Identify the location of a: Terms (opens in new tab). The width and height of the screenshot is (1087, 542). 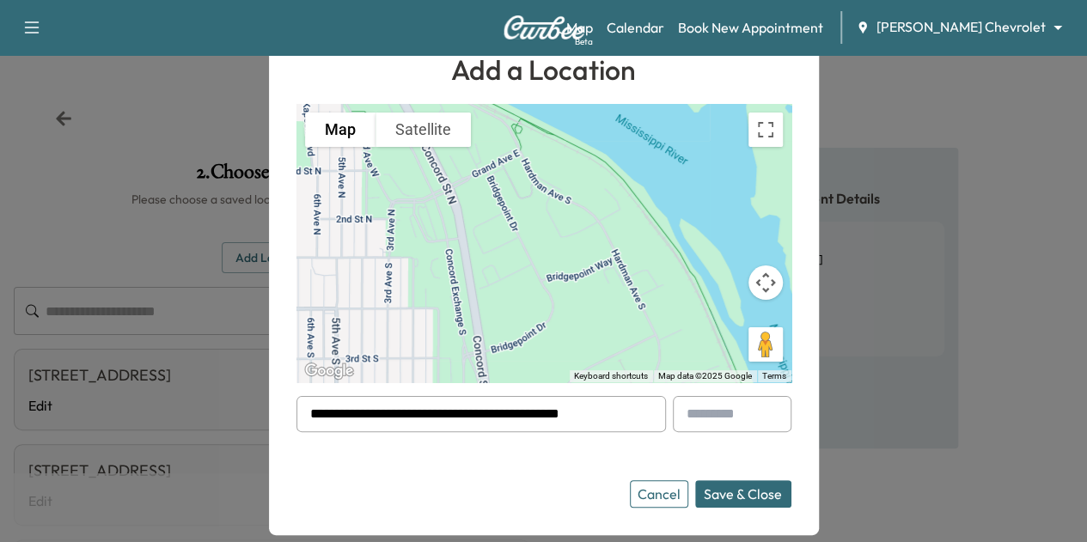
(774, 375).